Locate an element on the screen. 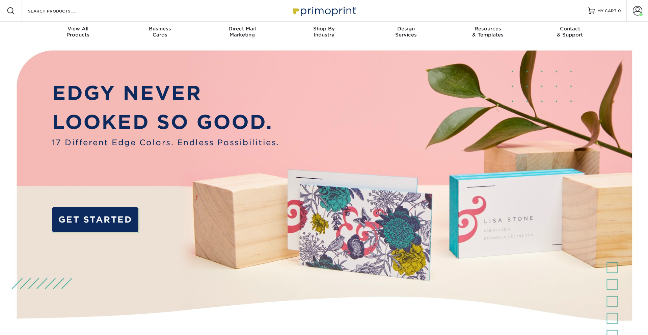  span: Resources is located at coordinates (488, 29).